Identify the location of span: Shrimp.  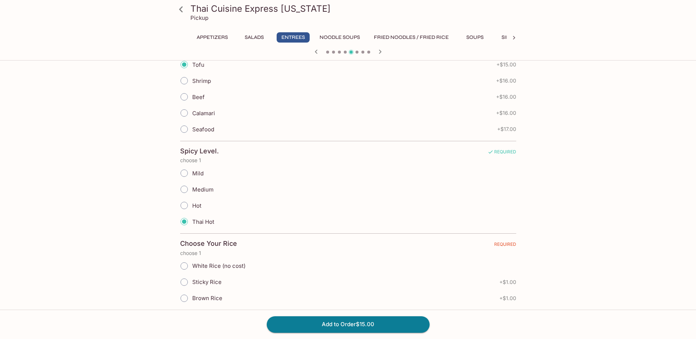
(201, 81).